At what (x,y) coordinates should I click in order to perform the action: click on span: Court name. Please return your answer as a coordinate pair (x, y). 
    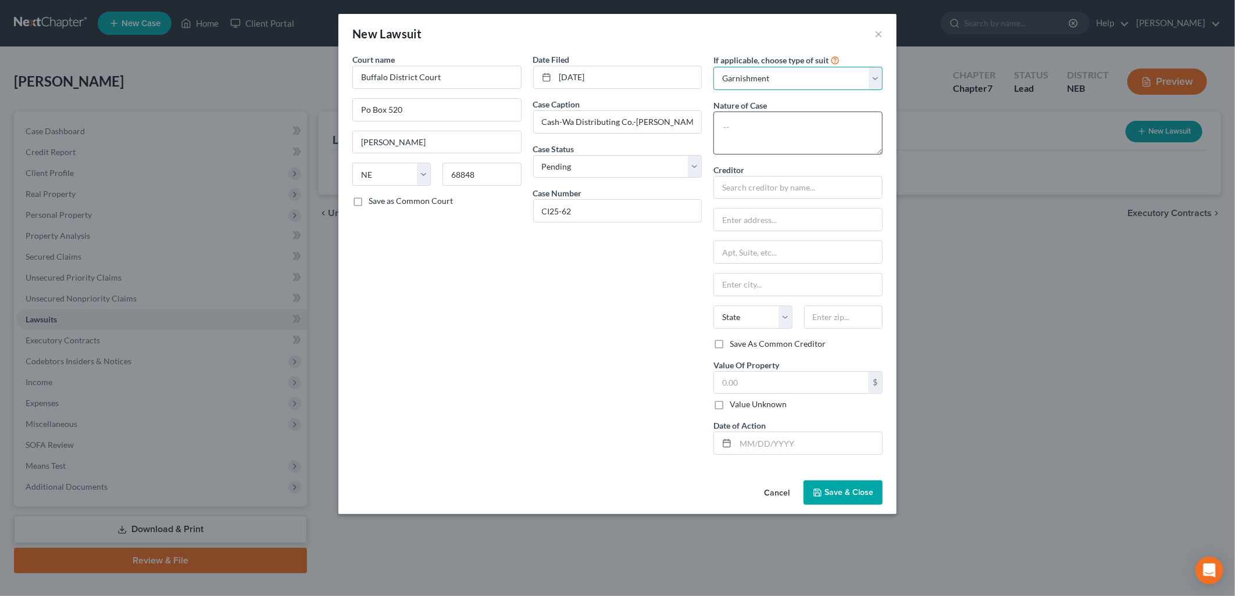
    Looking at the image, I should click on (373, 59).